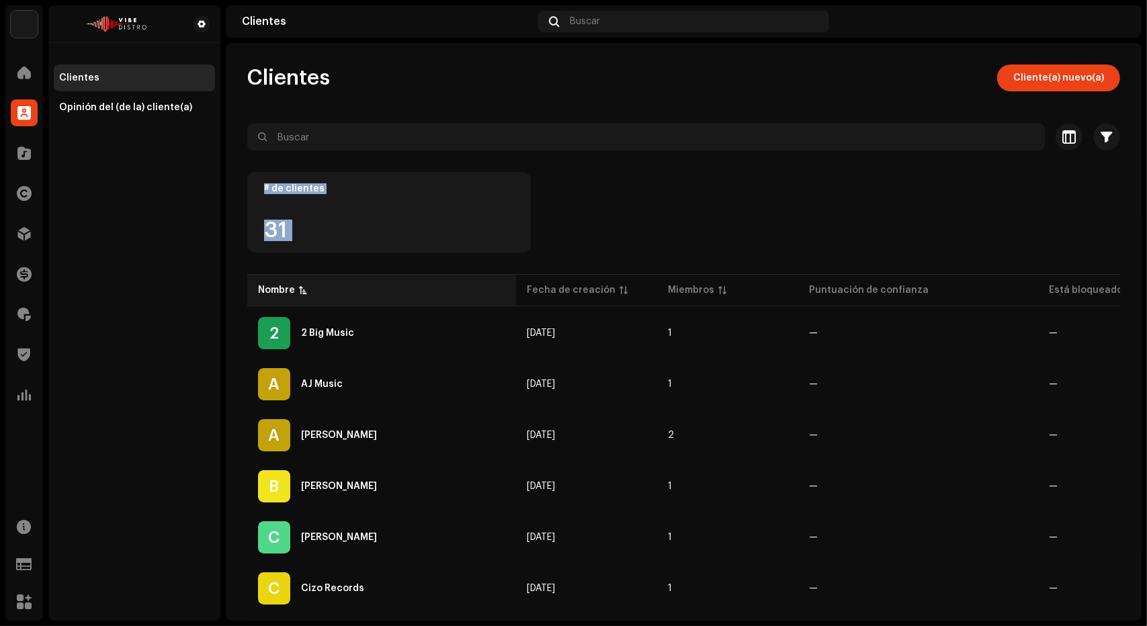  What do you see at coordinates (1115, 22) in the screenshot?
I see `img: faf5ecf8-b9ed-4029-b615-923327bccd61` at bounding box center [1115, 22].